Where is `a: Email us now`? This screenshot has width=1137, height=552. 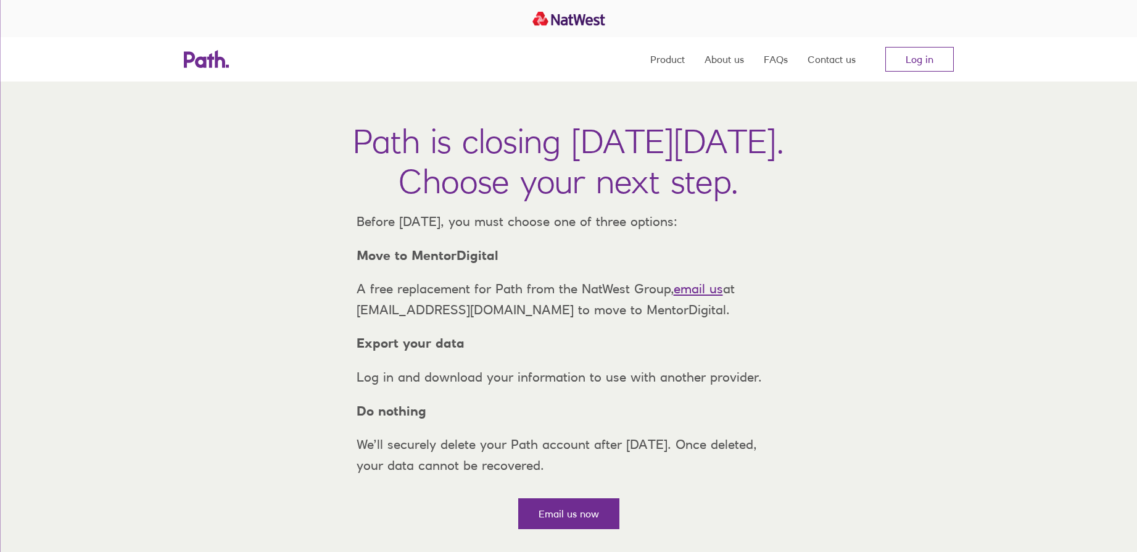
a: Email us now is located at coordinates (569, 513).